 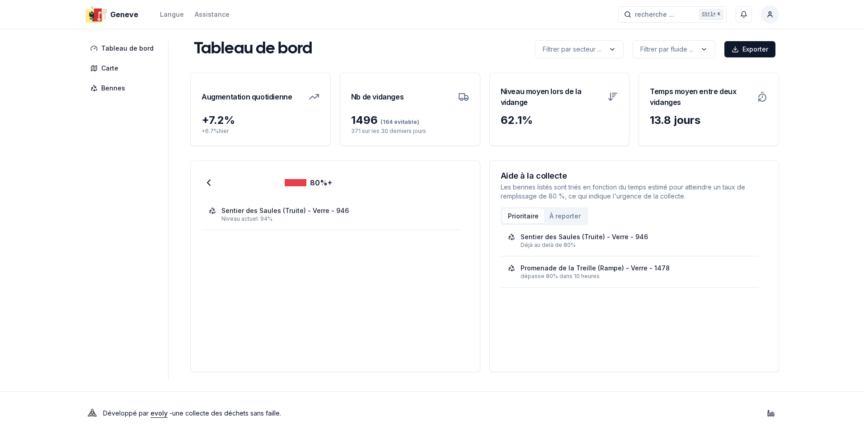 What do you see at coordinates (337, 219) in the screenshot?
I see `div: Niveau actuel: 94%` at bounding box center [337, 219].